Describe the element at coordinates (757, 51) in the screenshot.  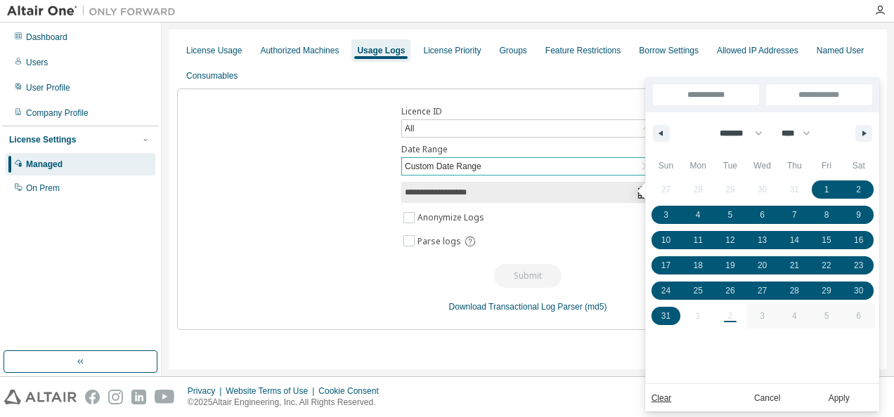
I see `div: Allowed IP Addresses` at that location.